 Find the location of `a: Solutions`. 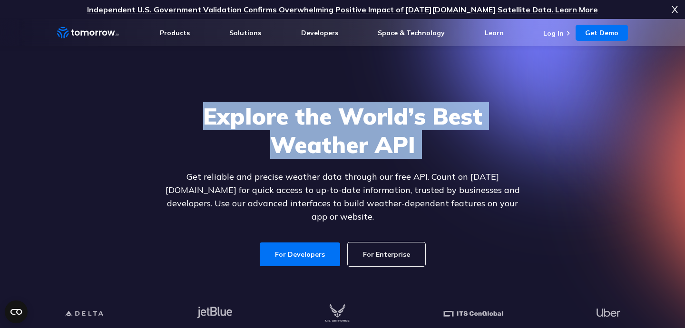

a: Solutions is located at coordinates (245, 33).